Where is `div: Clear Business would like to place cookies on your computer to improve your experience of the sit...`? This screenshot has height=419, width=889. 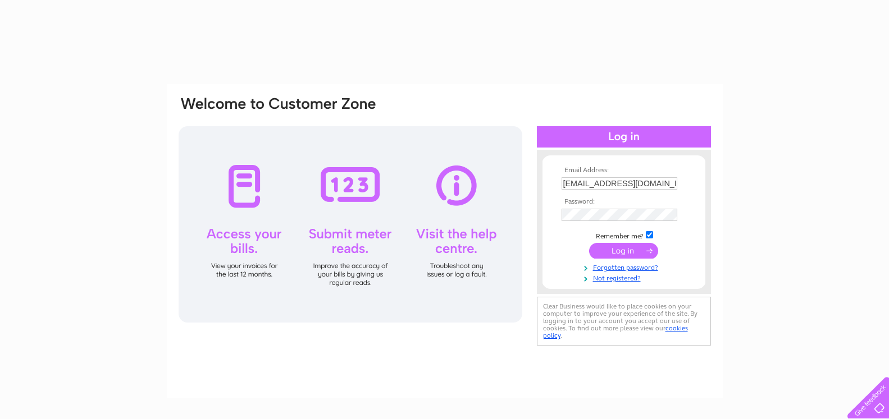 div: Clear Business would like to place cookies on your computer to improve your experience of the sit... is located at coordinates (624, 321).